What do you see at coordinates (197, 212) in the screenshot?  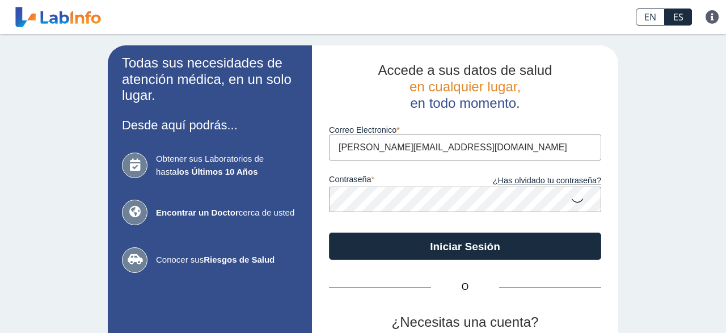 I see `b: Encontrar un Doctor` at bounding box center [197, 212].